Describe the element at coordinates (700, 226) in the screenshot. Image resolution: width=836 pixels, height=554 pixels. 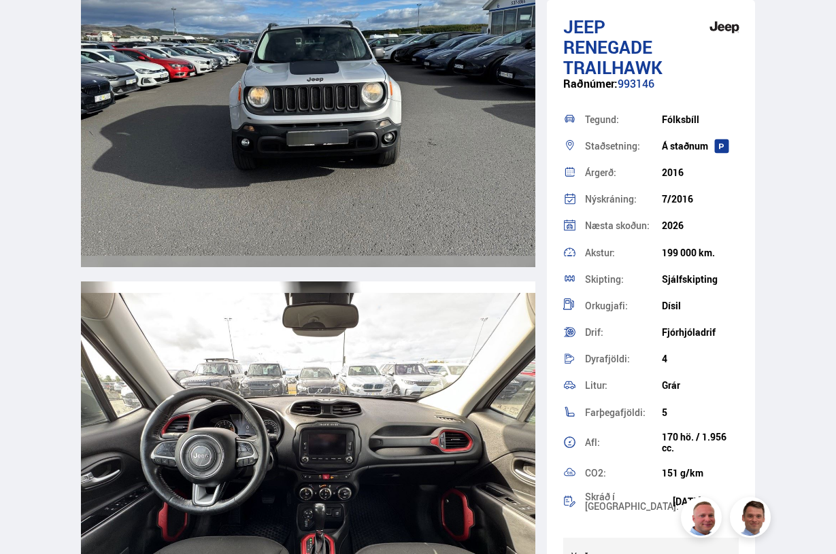
I see `div: 2026` at that location.